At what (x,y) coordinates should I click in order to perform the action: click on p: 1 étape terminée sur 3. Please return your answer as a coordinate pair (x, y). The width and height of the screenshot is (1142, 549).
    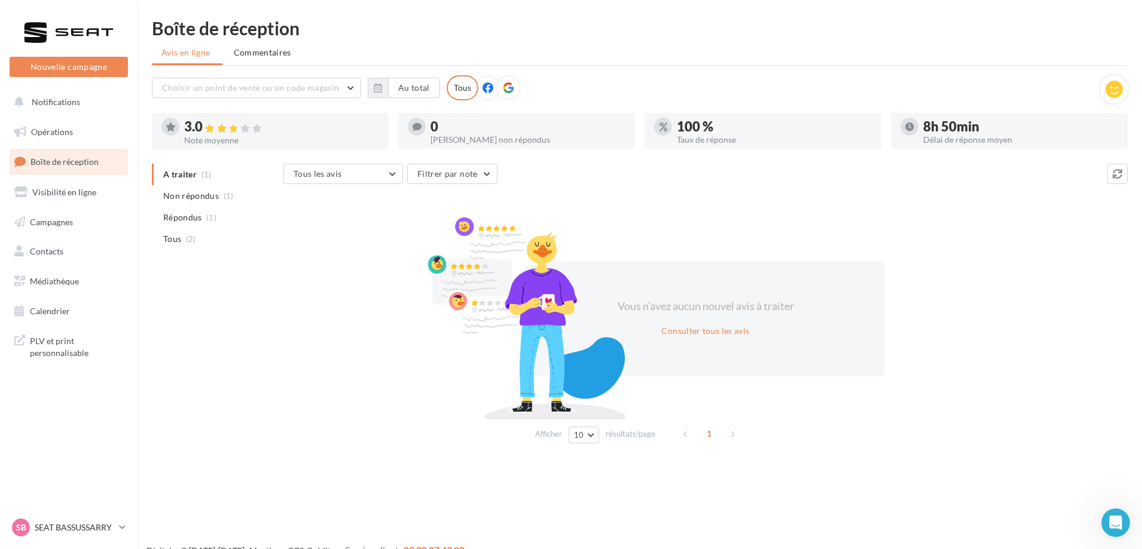
    Looking at the image, I should click on (60, 164).